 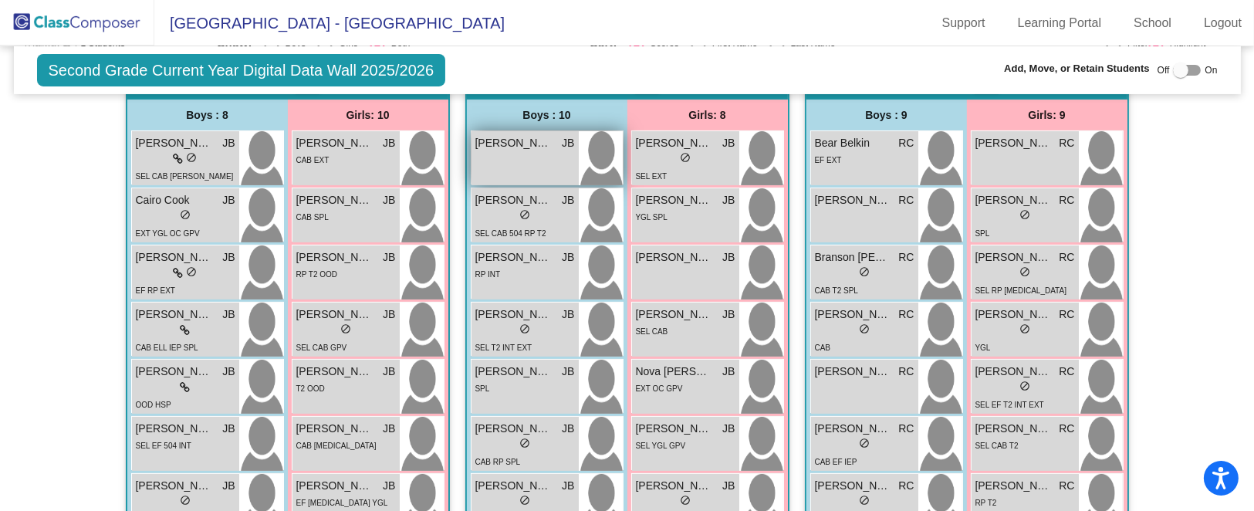 I want to click on a: Logout, so click(x=1223, y=23).